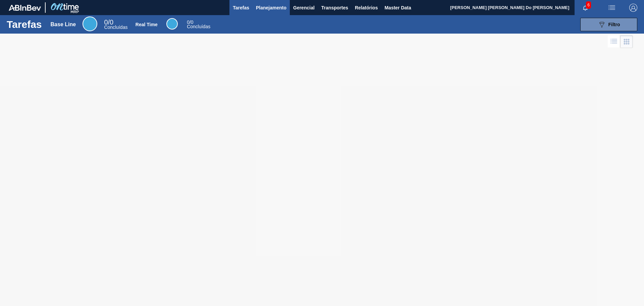 The height and width of the screenshot is (306, 644). Describe the element at coordinates (304, 8) in the screenshot. I see `span: Gerencial` at that location.